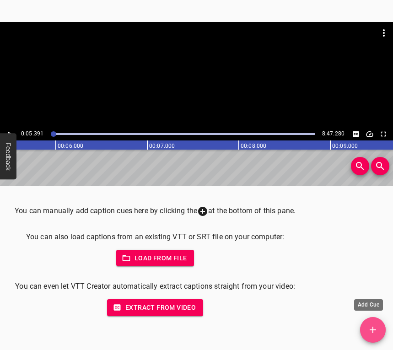  Describe the element at coordinates (183, 134) in the screenshot. I see `div: Play progress` at that location.